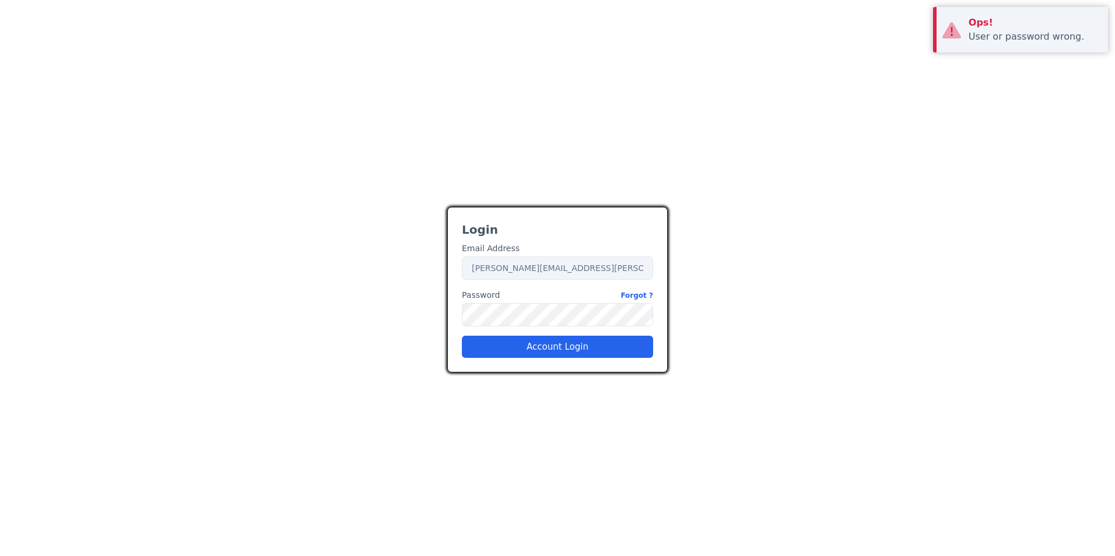 The width and height of the screenshot is (1115, 556). I want to click on div: User or password wrong., so click(1034, 37).